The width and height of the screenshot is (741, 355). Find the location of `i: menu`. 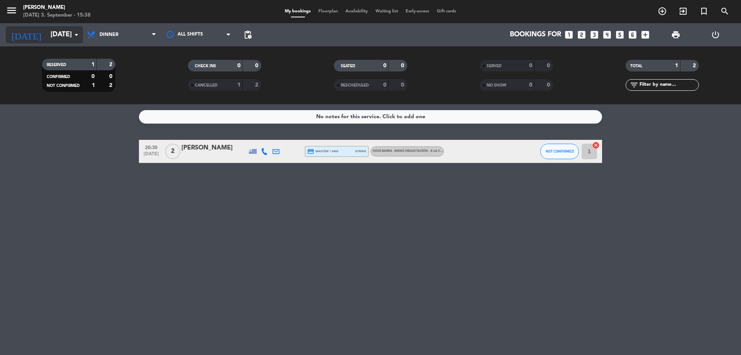

i: menu is located at coordinates (12, 10).